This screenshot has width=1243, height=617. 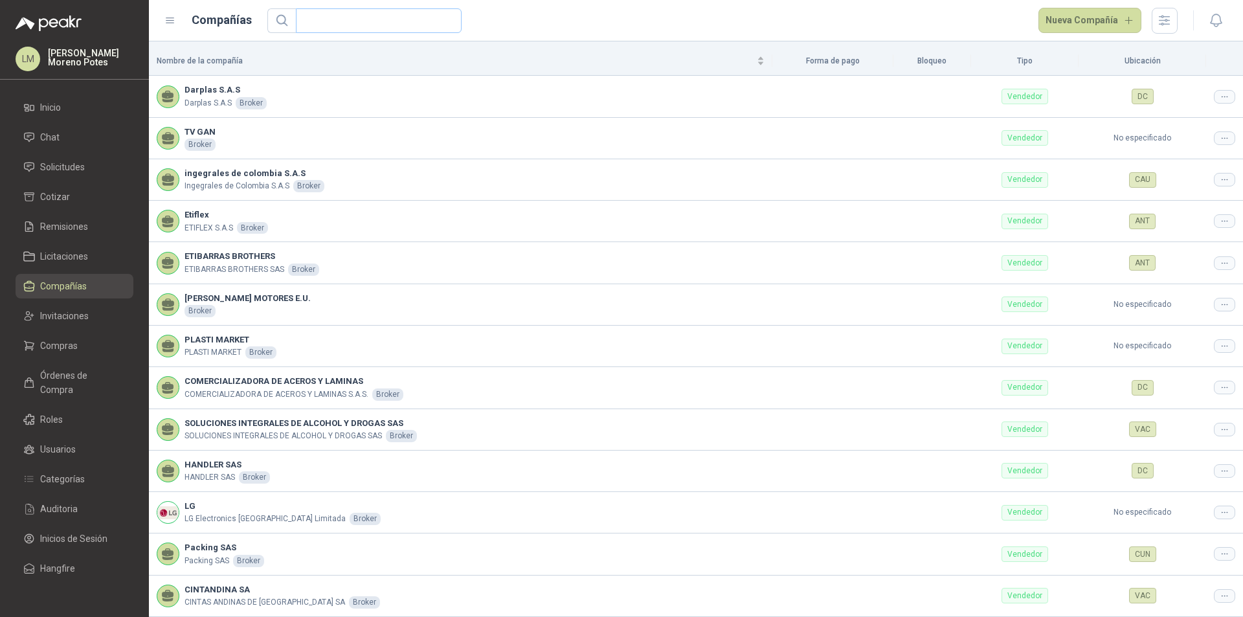 I want to click on span: Compañías, so click(x=63, y=286).